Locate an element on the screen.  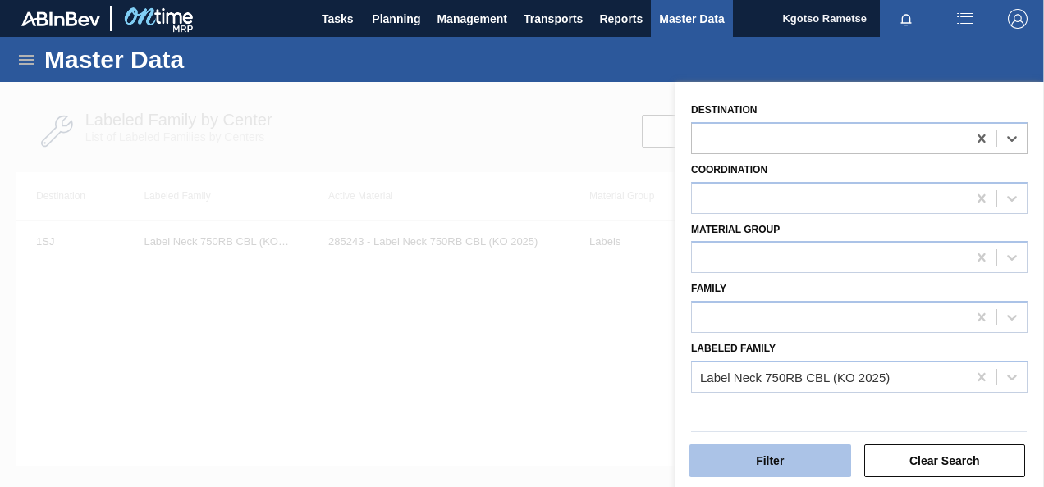
img: Logout is located at coordinates (1017, 19).